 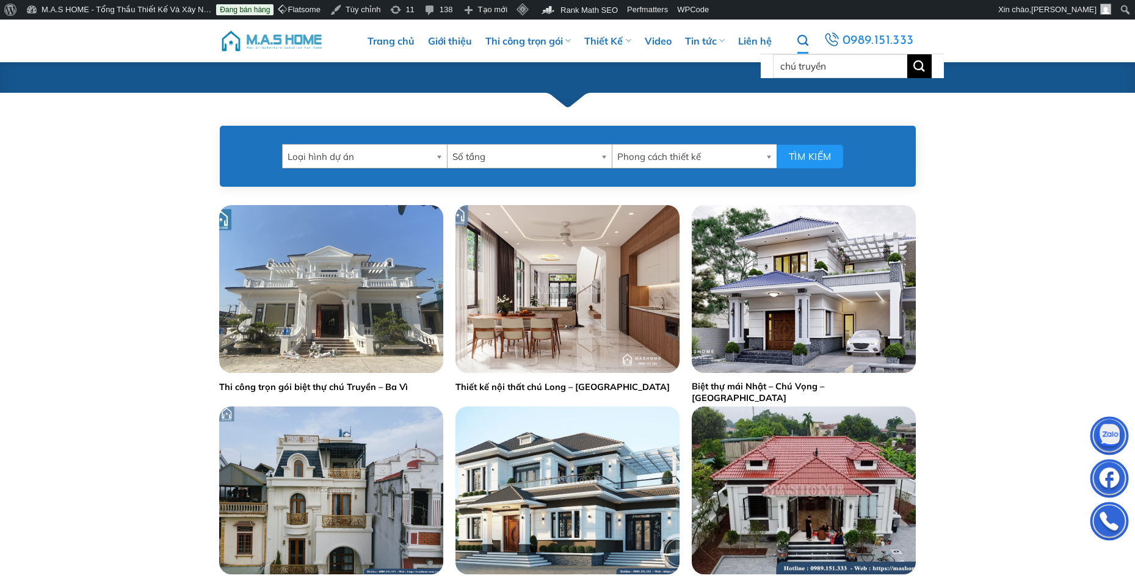 What do you see at coordinates (840, 66) in the screenshot?
I see `input: Tìm kiếm…` at bounding box center [840, 66].